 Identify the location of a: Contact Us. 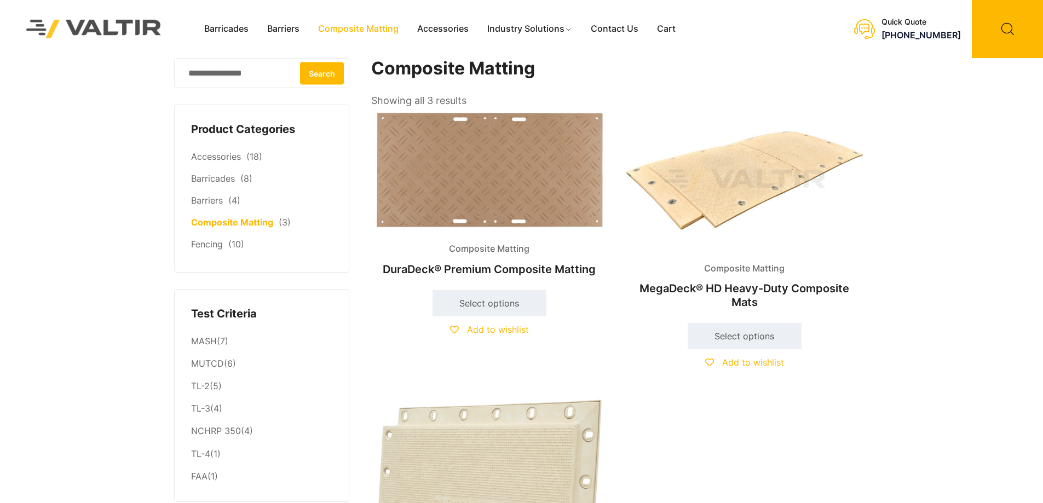
(614, 29).